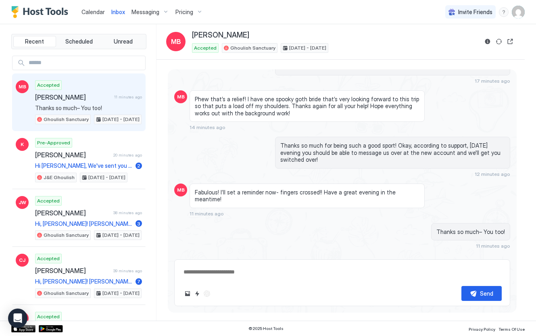  I want to click on span: Invite Friends, so click(476, 12).